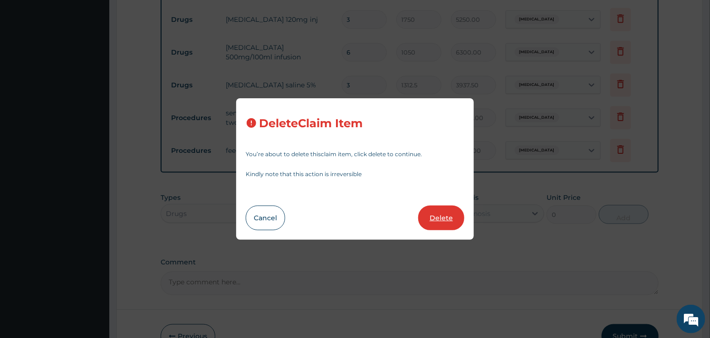 This screenshot has height=338, width=710. What do you see at coordinates (311, 124) in the screenshot?
I see `h3: Delete Claim Item` at bounding box center [311, 124].